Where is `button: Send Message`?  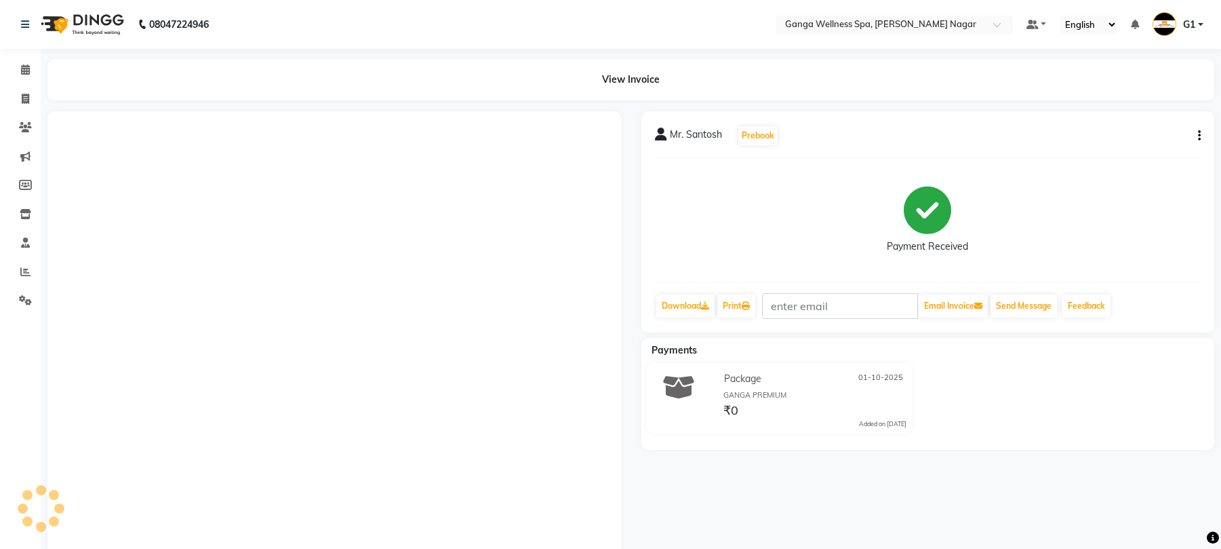 button: Send Message is located at coordinates (1024, 306).